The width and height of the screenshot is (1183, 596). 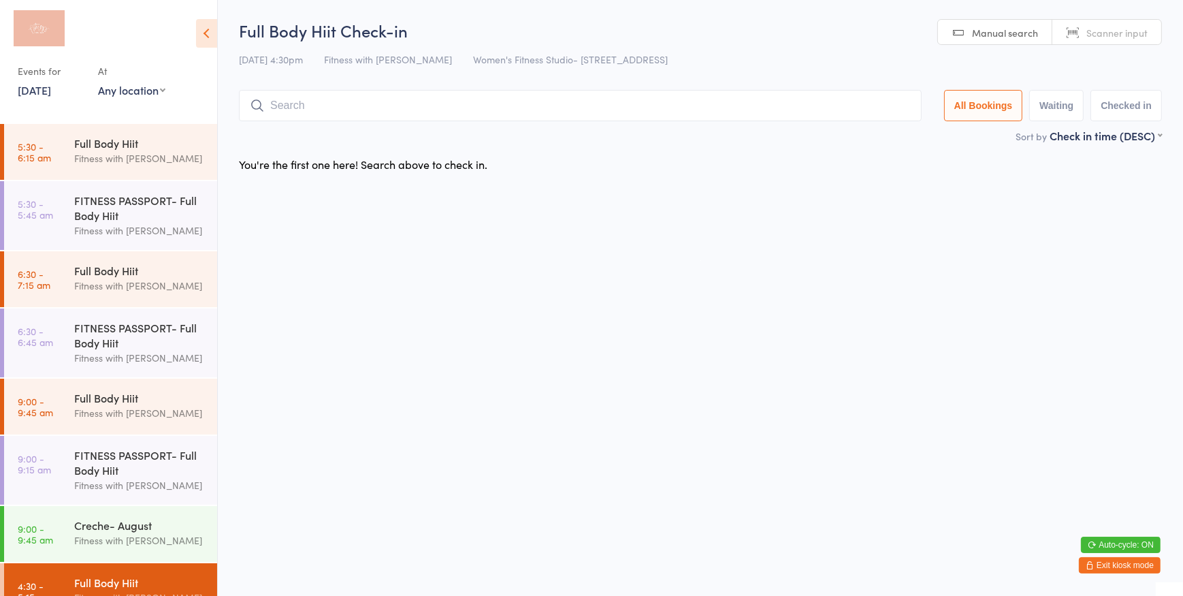 What do you see at coordinates (131, 71) in the screenshot?
I see `div: At` at bounding box center [131, 71].